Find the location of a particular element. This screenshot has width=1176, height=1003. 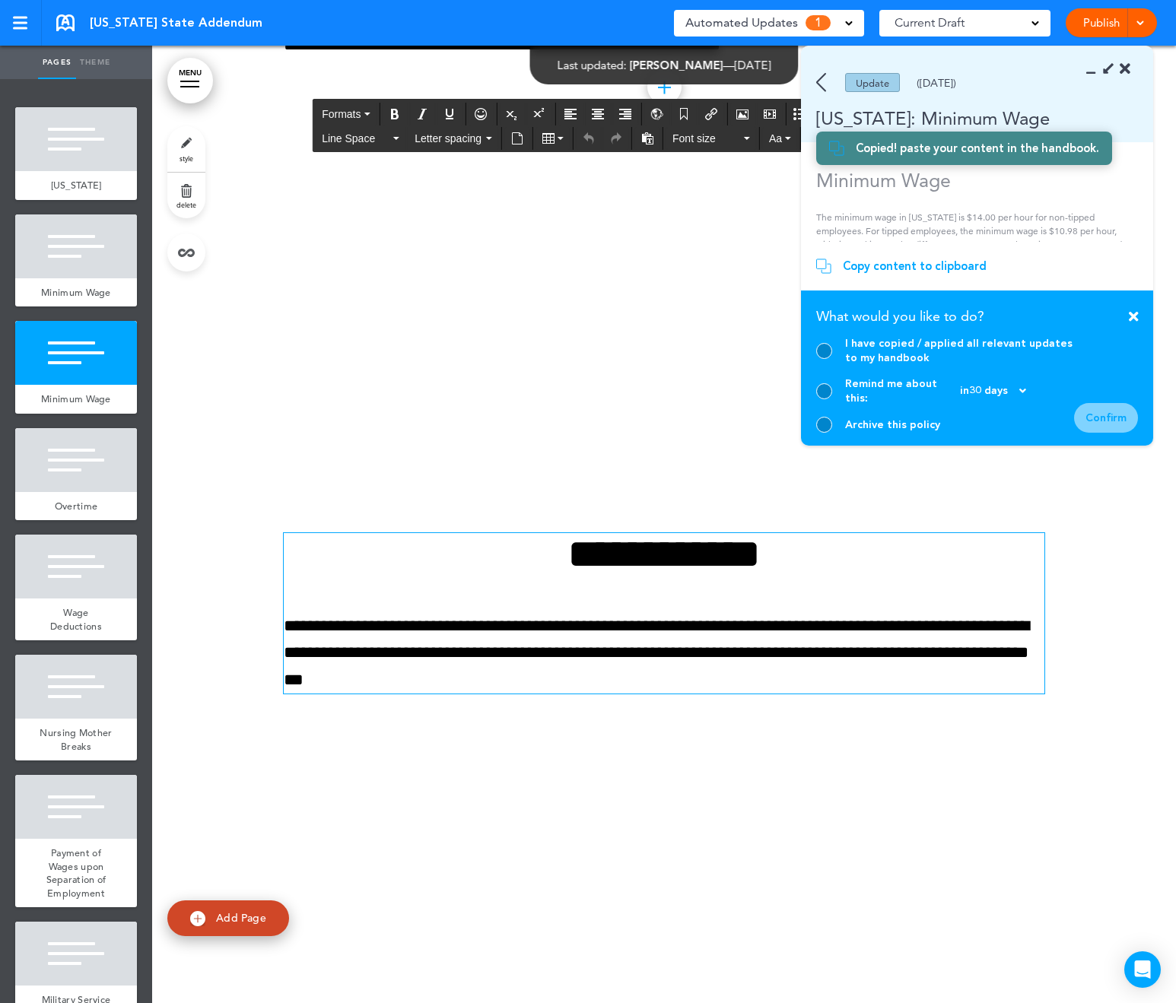

div: Align right is located at coordinates (625, 114).